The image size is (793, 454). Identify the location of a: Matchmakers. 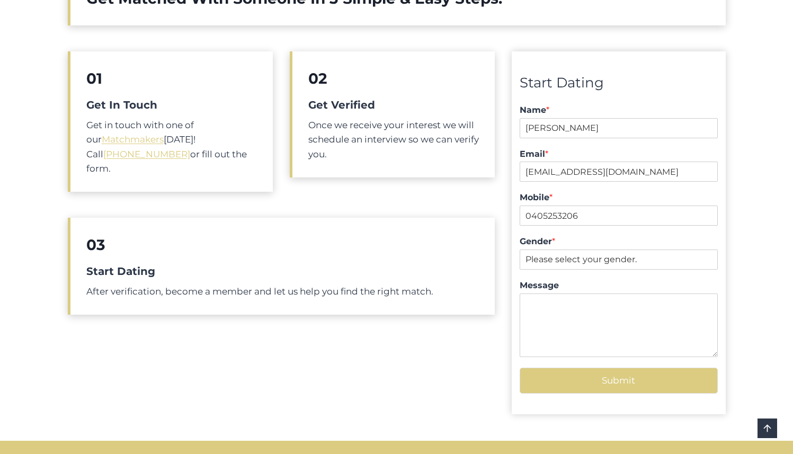
(132, 139).